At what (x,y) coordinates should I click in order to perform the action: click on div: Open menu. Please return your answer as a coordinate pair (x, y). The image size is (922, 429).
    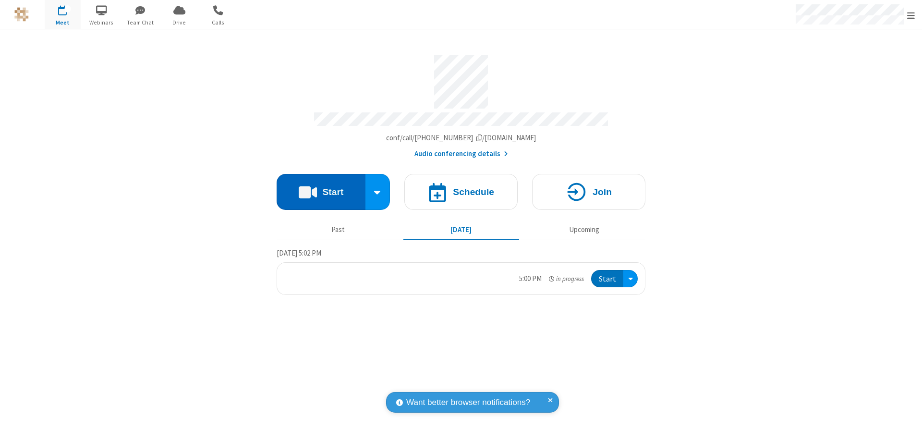
    Looking at the image, I should click on (630, 278).